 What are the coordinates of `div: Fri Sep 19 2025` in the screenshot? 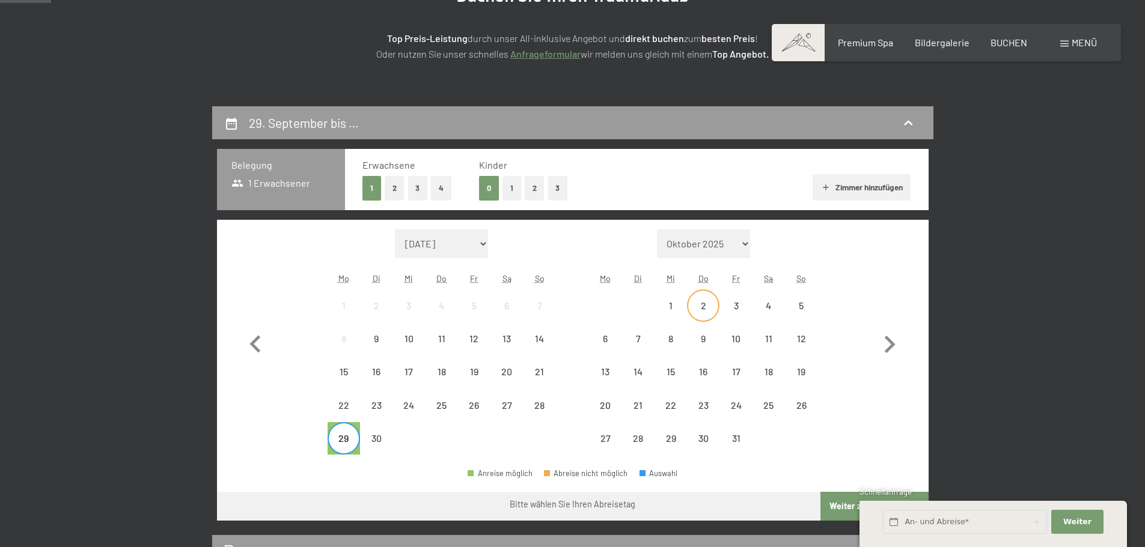 It's located at (474, 372).